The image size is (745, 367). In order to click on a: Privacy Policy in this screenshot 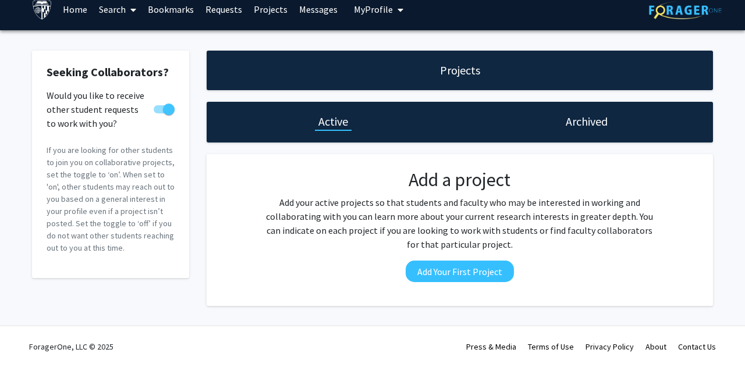, I will do `click(609, 347)`.